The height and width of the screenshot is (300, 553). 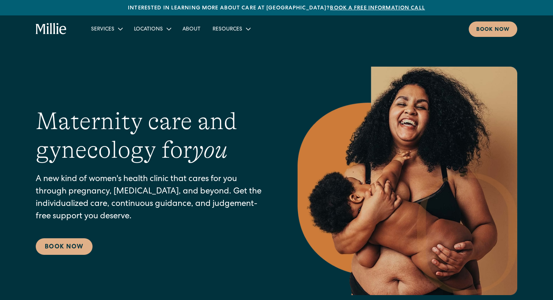 I want to click on h1: Maternity care and gynecology for, so click(x=152, y=136).